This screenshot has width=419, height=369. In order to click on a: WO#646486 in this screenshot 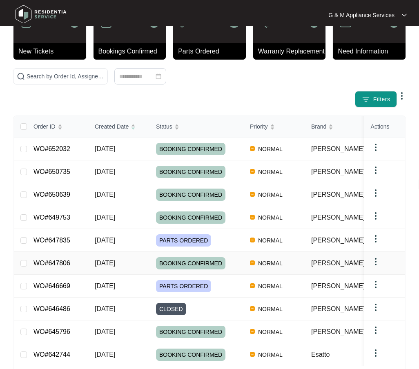, I will do `click(52, 308)`.